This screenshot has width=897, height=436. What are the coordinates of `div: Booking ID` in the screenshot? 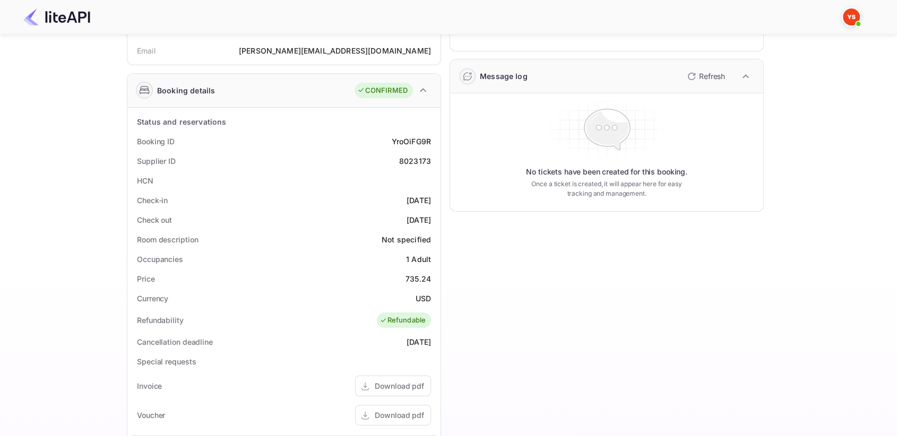 It's located at (156, 141).